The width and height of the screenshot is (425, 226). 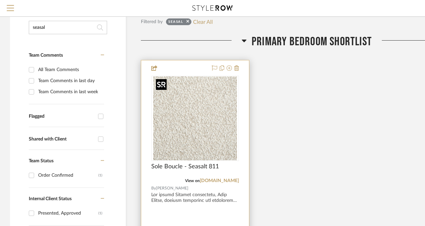 I want to click on div: All Team Comments, so click(x=70, y=70).